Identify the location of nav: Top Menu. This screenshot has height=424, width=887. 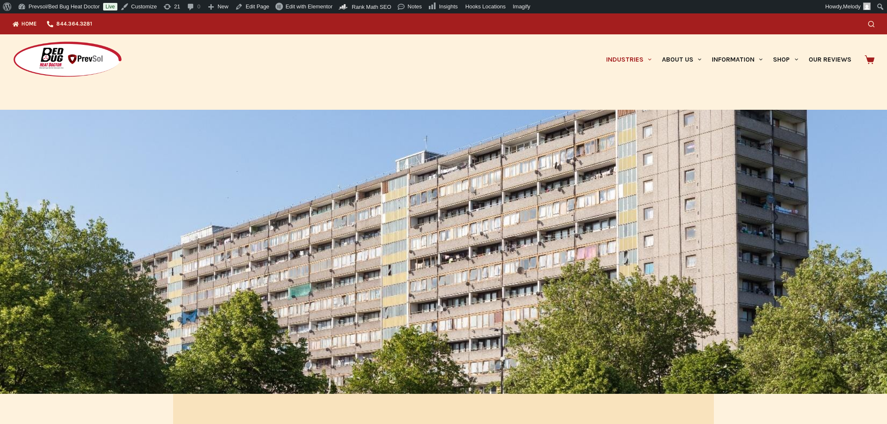
(55, 24).